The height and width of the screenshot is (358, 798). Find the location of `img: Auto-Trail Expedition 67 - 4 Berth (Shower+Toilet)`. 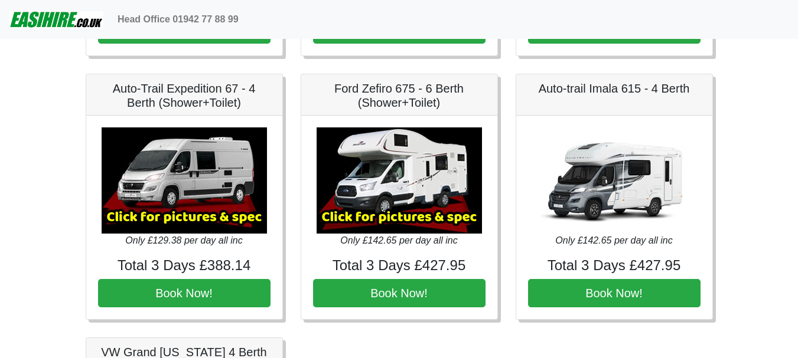

img: Auto-Trail Expedition 67 - 4 Berth (Shower+Toilet) is located at coordinates (184, 181).